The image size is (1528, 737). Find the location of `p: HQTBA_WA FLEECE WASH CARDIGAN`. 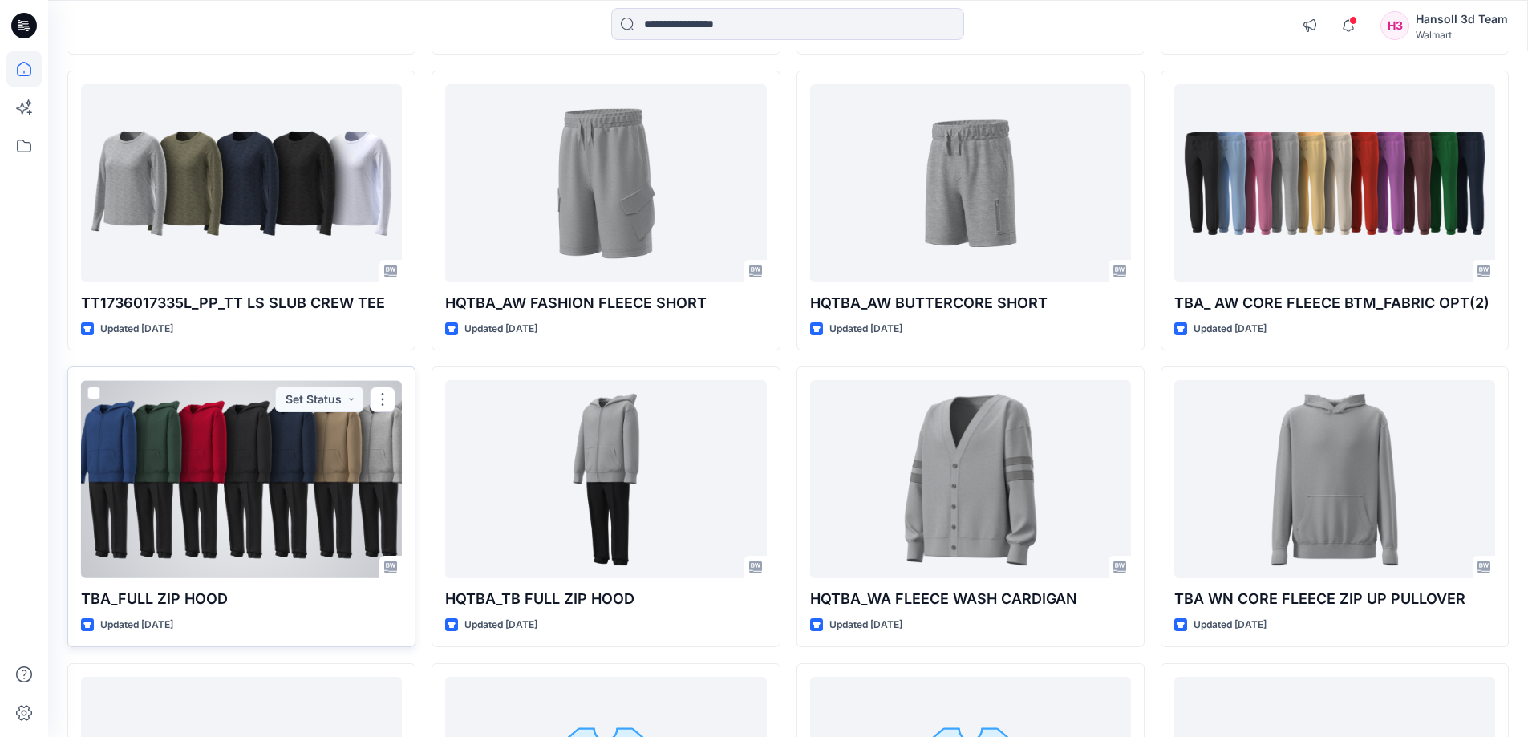

p: HQTBA_WA FLEECE WASH CARDIGAN is located at coordinates (970, 599).